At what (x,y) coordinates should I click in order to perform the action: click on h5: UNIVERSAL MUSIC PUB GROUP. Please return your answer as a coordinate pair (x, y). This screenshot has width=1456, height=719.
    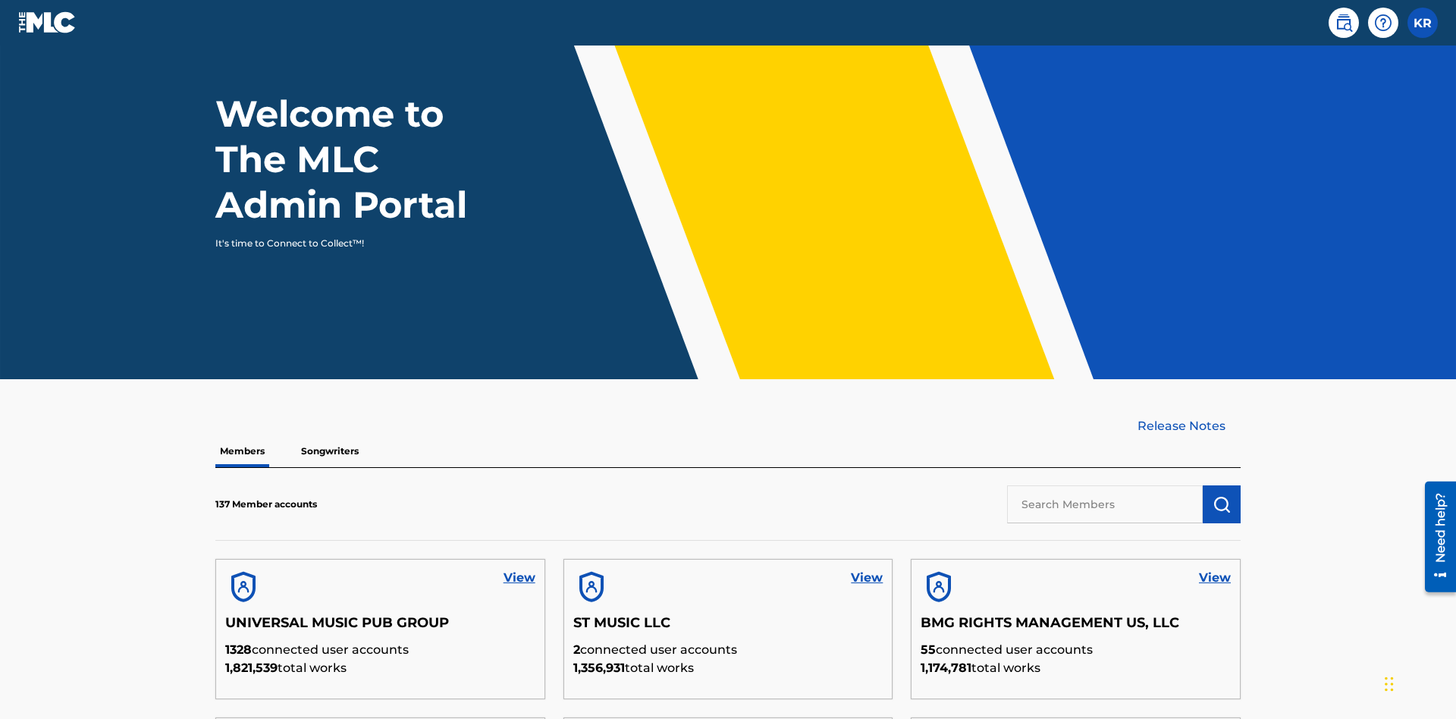
    Looking at the image, I should click on (380, 627).